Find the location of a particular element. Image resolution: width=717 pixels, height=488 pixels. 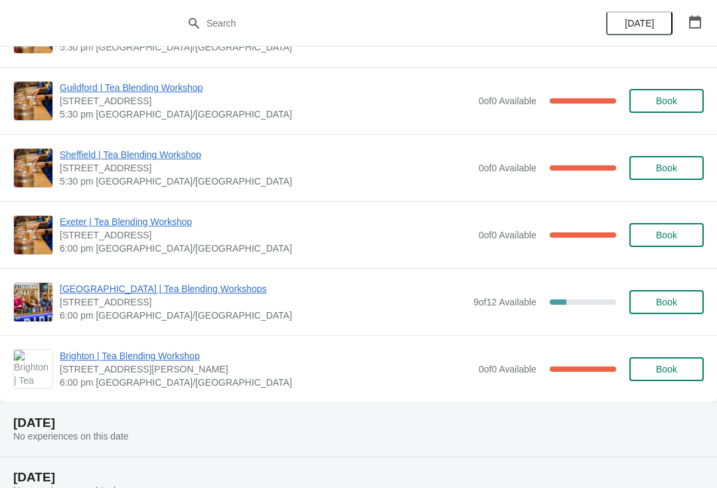

img: Guildford | Tea Blending Workshop | 5 Market Street, Guildford, GU1 4LB | 5:30 pm Europe/London is located at coordinates (33, 101).